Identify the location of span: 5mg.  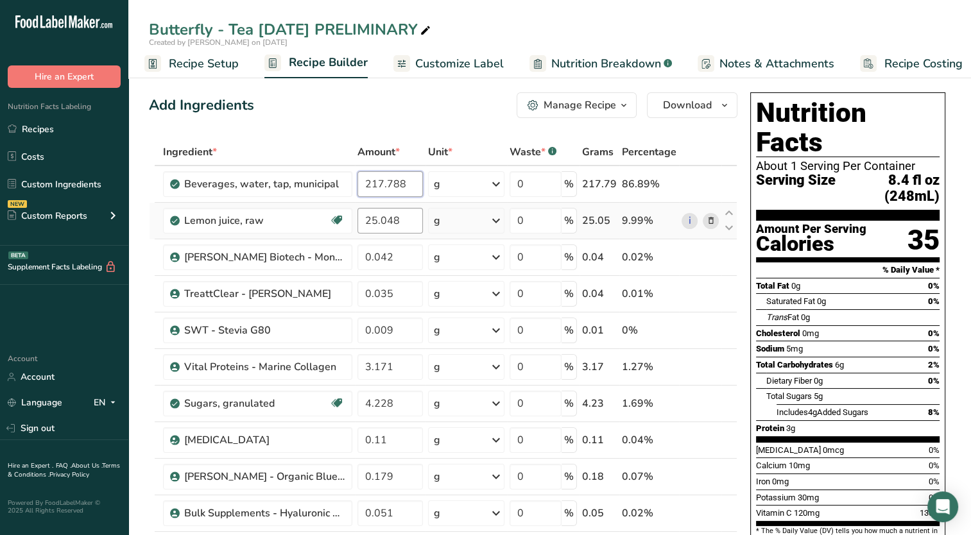
(794, 348).